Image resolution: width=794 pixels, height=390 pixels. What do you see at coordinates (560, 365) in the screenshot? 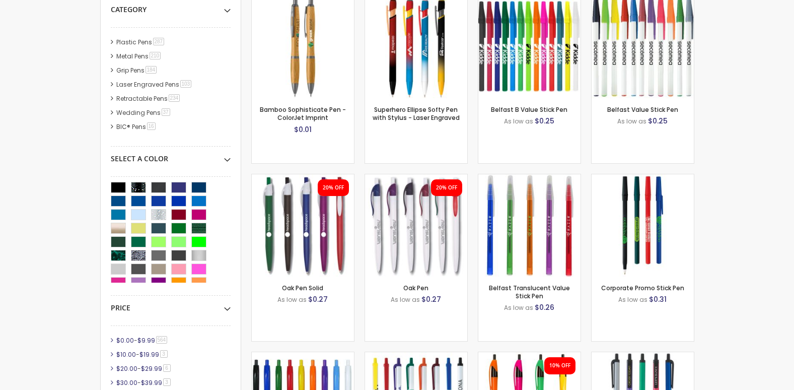
I see `div: 10% OFF` at bounding box center [560, 365].